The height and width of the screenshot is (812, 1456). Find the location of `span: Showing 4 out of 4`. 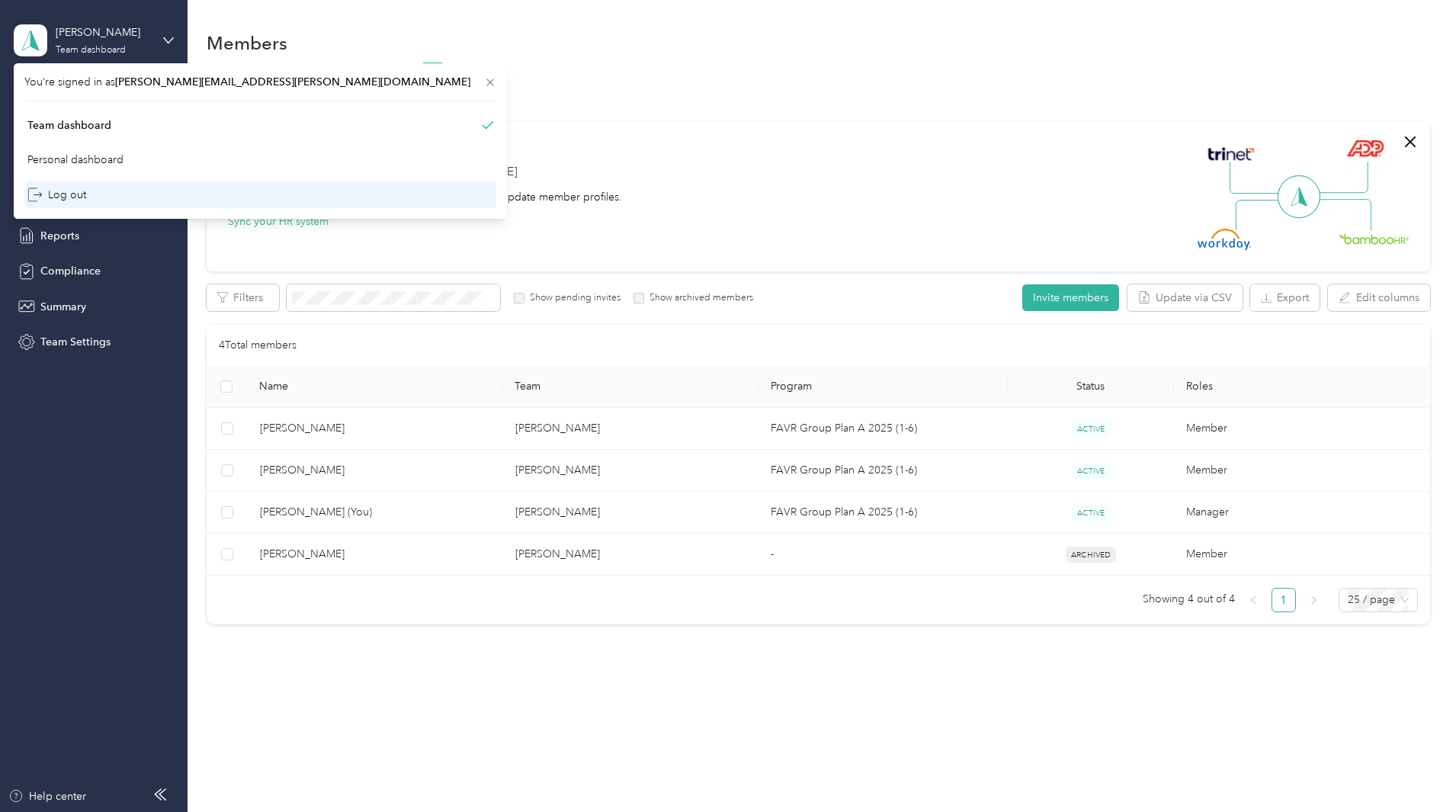

span: Showing 4 out of 4 is located at coordinates (1188, 599).